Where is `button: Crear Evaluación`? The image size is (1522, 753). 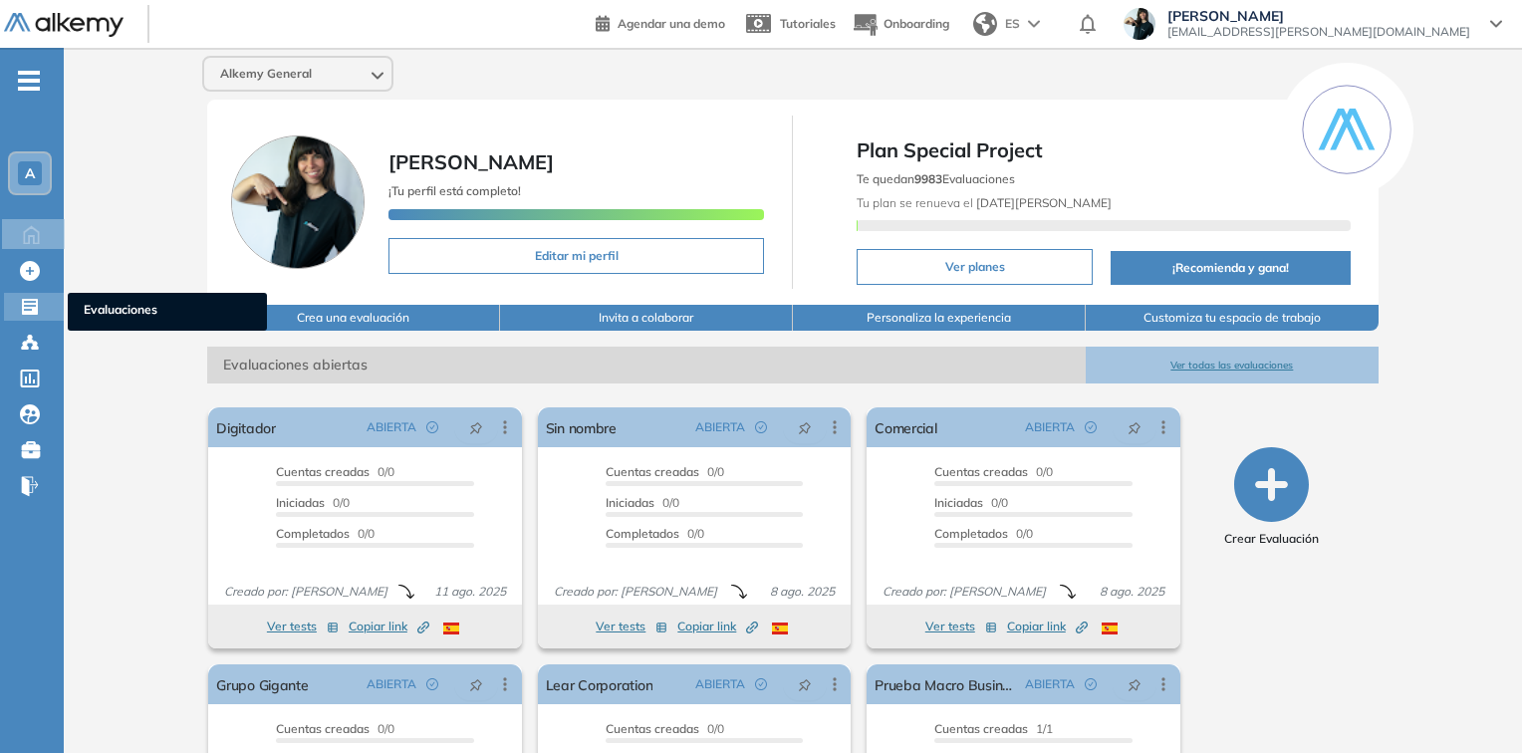
button: Crear Evaluación is located at coordinates (1271, 497).